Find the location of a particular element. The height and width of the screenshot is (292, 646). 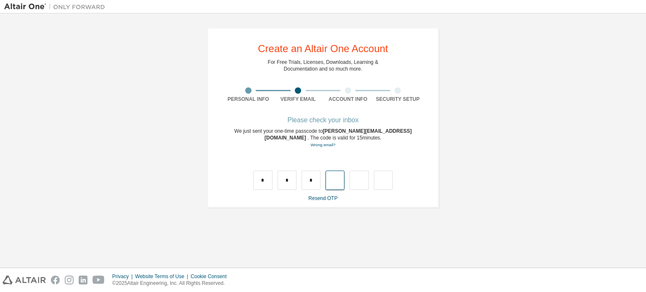

div: Website Terms of Use is located at coordinates (163, 277).